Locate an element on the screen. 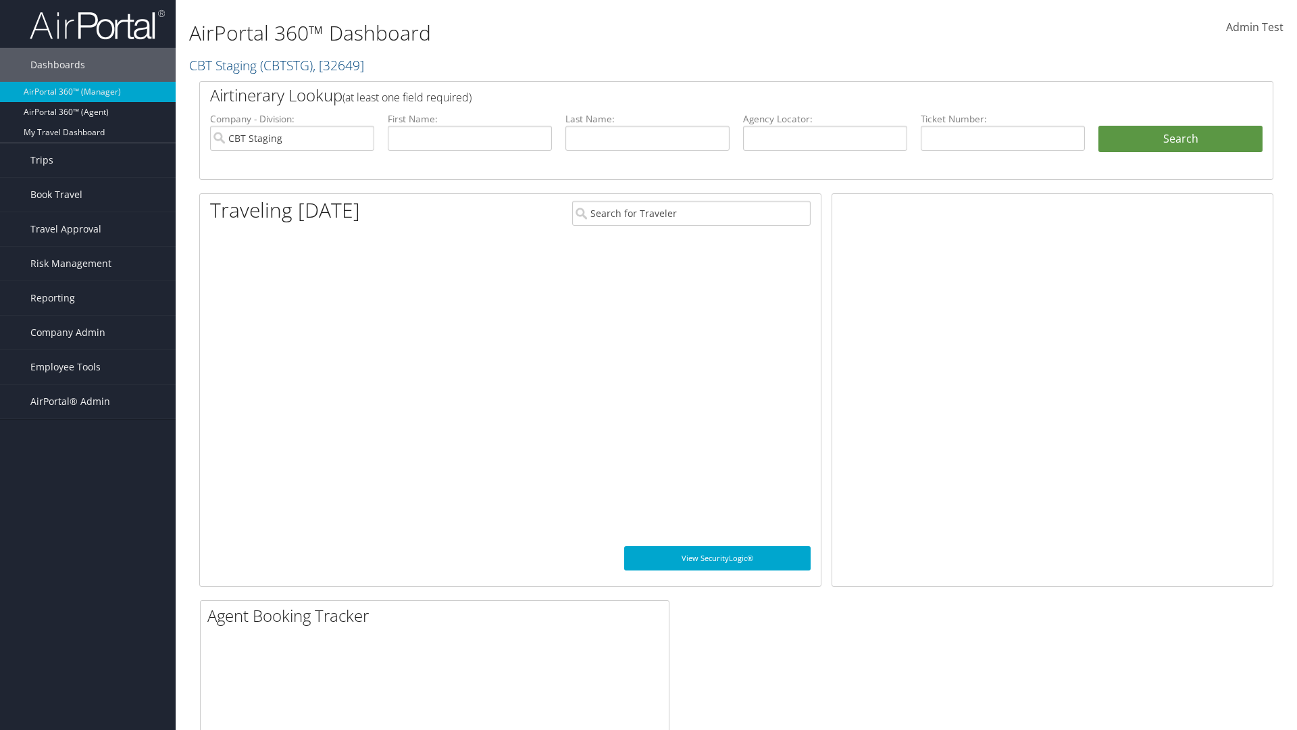 Image resolution: width=1297 pixels, height=730 pixels. label: Agency Locator: is located at coordinates (825, 119).